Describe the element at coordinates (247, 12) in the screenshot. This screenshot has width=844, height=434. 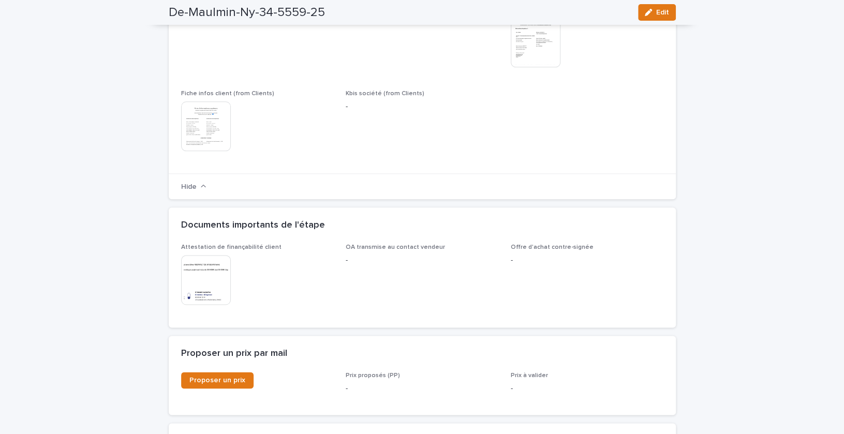
I see `h2: De-Maulmin-Ny-34-5559-25` at that location.